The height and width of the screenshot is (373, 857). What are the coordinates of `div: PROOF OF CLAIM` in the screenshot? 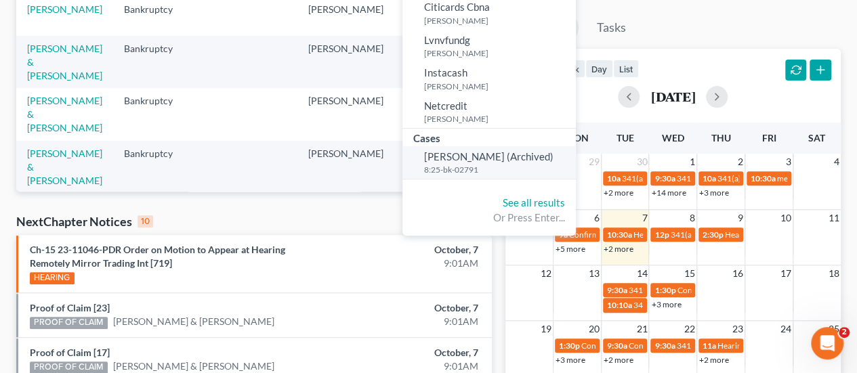 It's located at (68, 323).